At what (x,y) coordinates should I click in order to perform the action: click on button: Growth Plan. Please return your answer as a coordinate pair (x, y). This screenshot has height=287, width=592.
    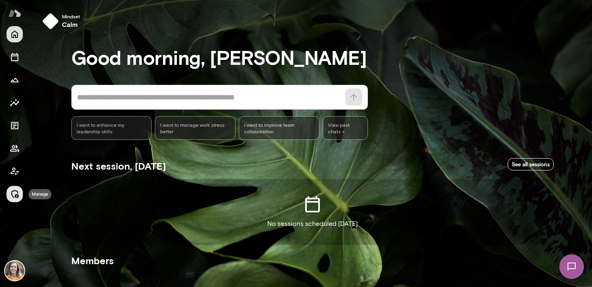
    Looking at the image, I should click on (15, 80).